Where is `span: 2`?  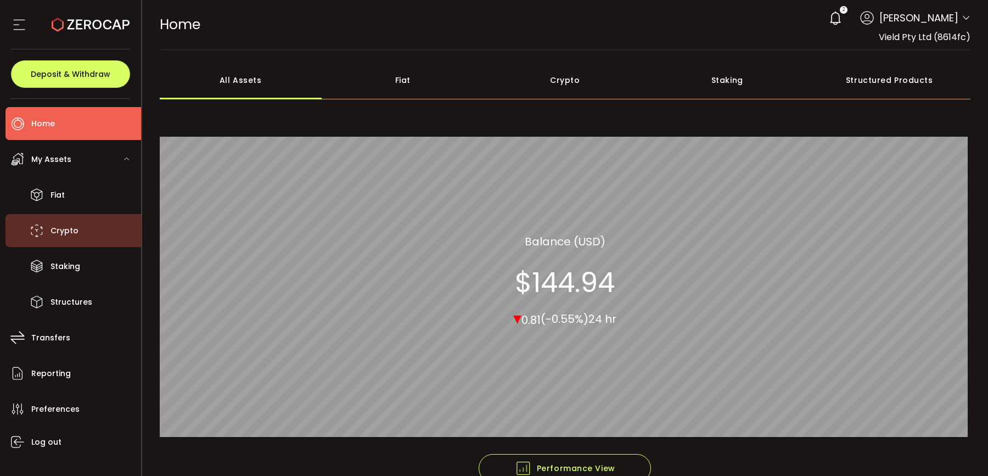
span: 2 is located at coordinates (843, 10).